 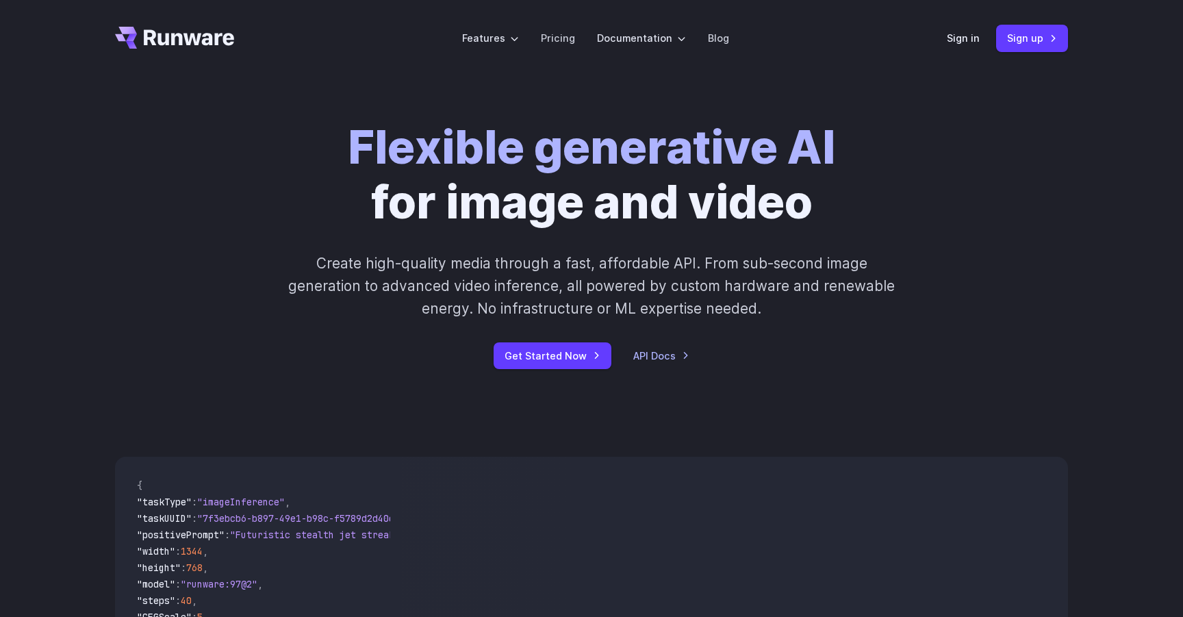 What do you see at coordinates (164, 502) in the screenshot?
I see `span: "taskType"` at bounding box center [164, 502].